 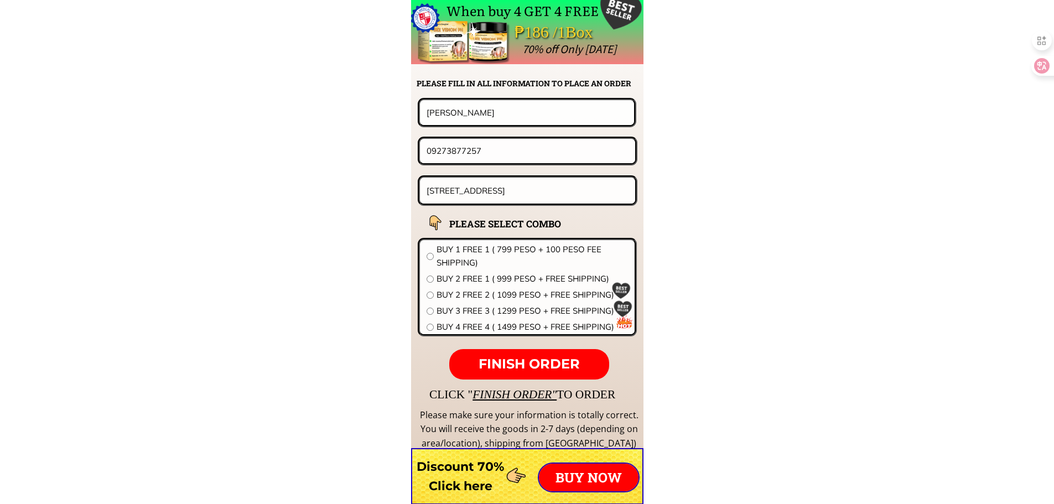 What do you see at coordinates (514, 394) in the screenshot?
I see `span: FINISH ORDER"` at bounding box center [514, 394].